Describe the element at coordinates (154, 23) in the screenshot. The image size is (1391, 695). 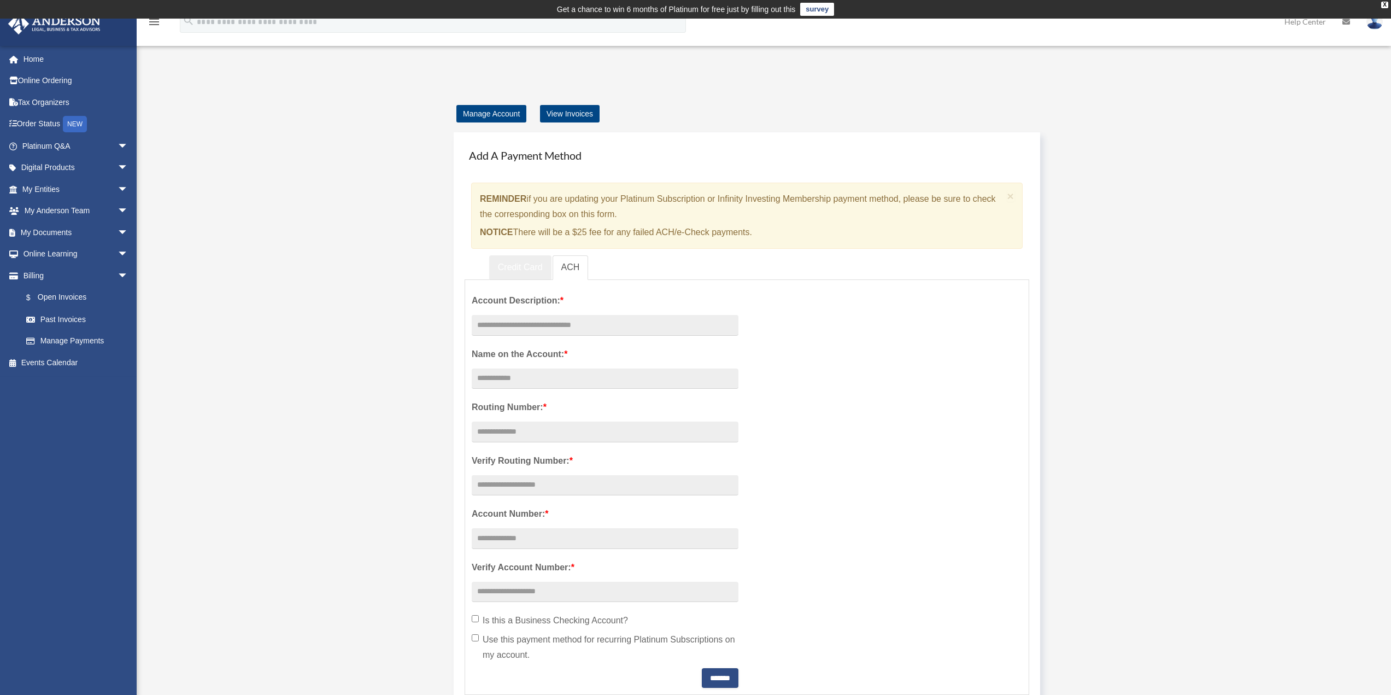
I see `a: menu` at that location.